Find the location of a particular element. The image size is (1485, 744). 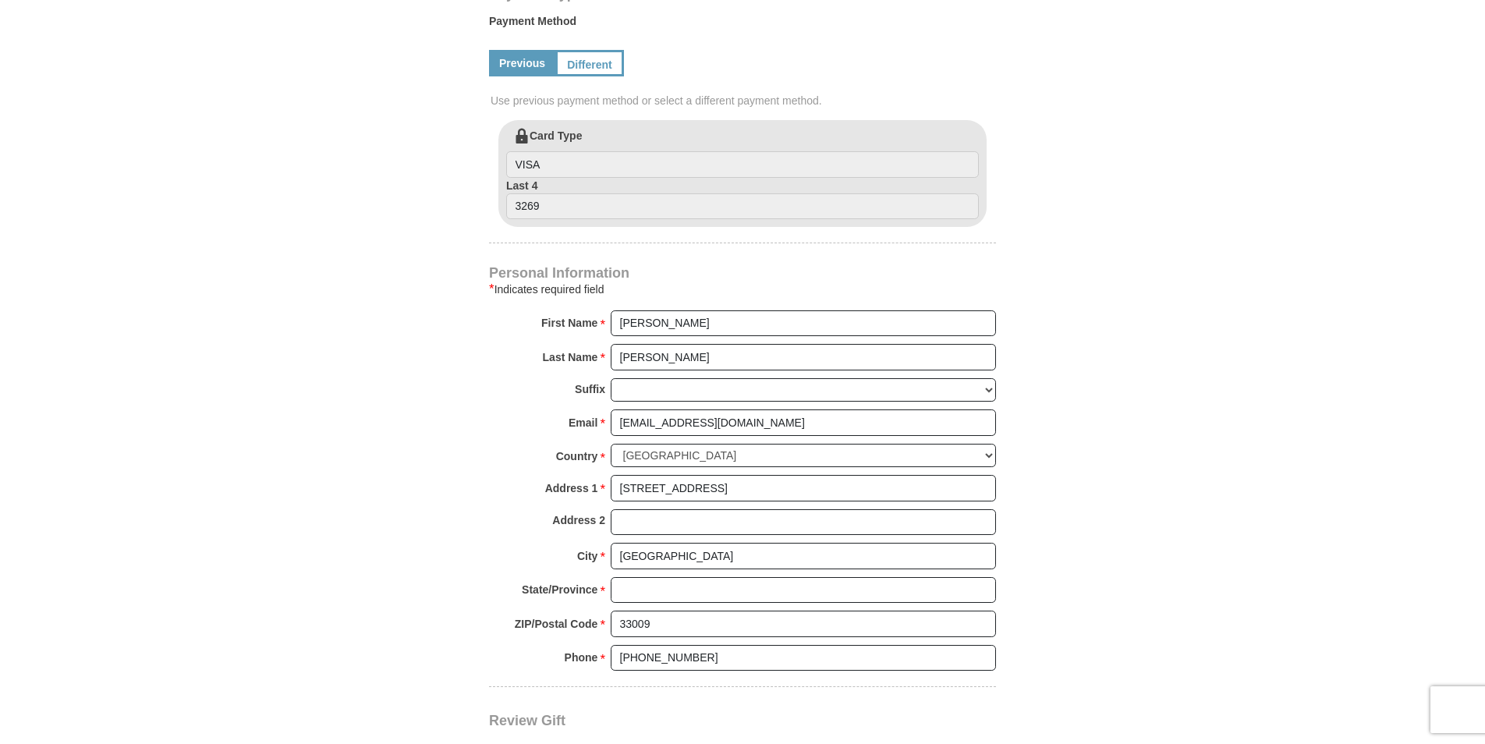

strong: State/Province is located at coordinates (559, 590).